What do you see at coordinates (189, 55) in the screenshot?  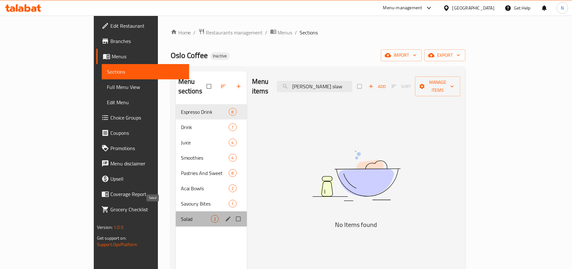 I see `span: Oslo Coffee` at bounding box center [189, 55].